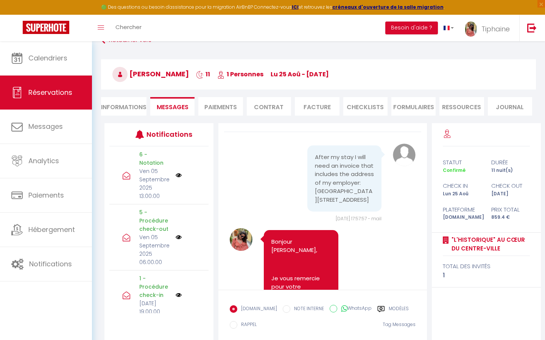 This screenshot has height=340, width=545. I want to click on span: 11, so click(203, 74).